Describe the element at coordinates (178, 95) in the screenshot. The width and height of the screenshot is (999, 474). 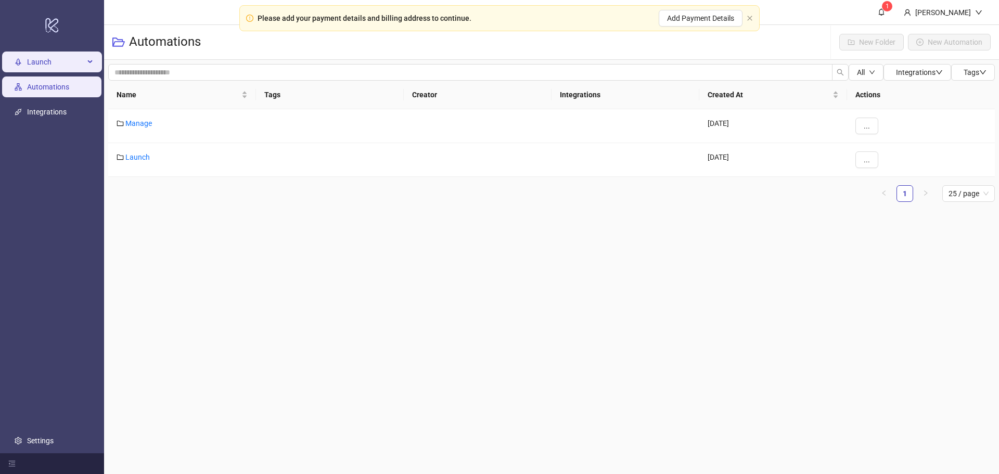
I see `span: Name` at that location.